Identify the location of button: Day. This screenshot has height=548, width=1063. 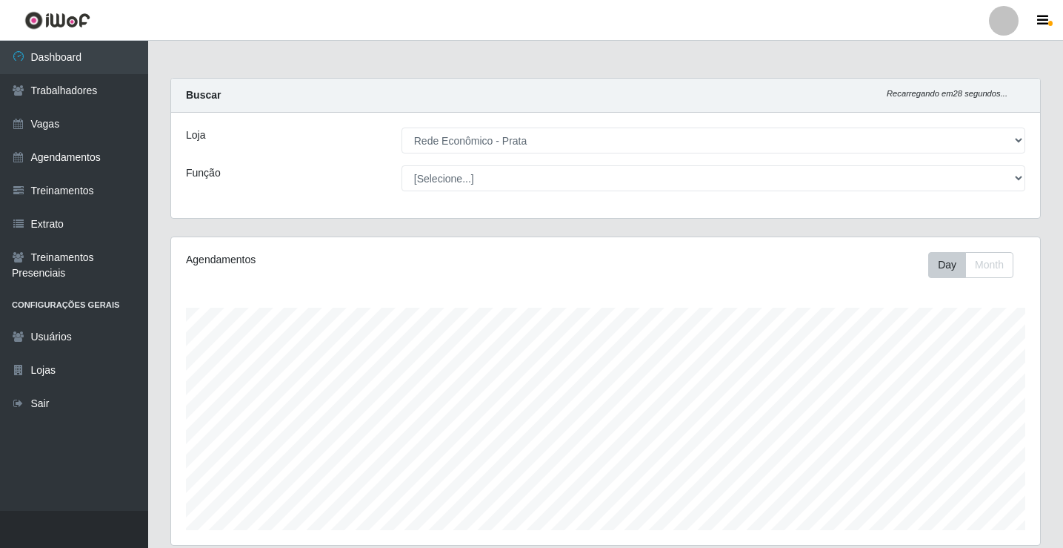
(947, 265).